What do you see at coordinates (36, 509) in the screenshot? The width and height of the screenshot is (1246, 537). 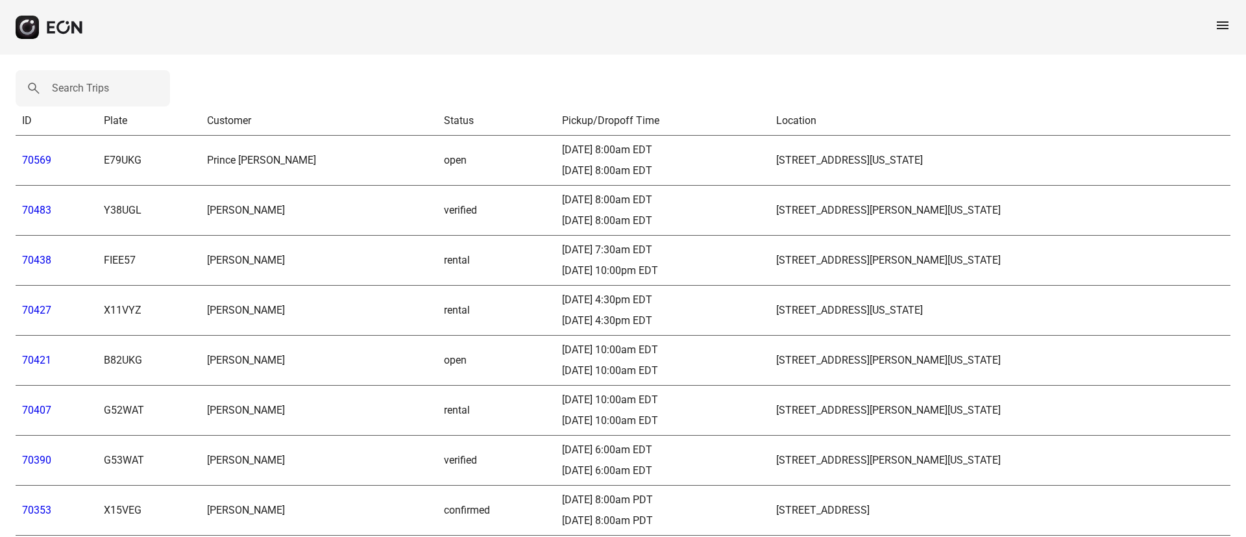 I see `a: 70353` at bounding box center [36, 509].